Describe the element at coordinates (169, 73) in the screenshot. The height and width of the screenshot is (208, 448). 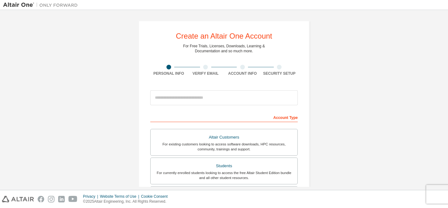
I see `div: Personal Info` at that location.